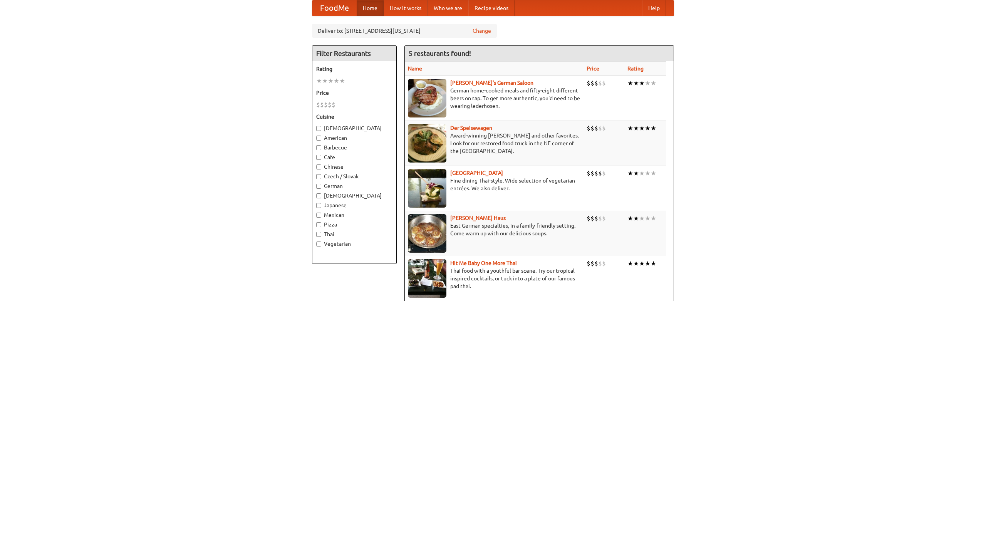 This screenshot has width=986, height=545. What do you see at coordinates (370, 8) in the screenshot?
I see `a: Home` at bounding box center [370, 8].